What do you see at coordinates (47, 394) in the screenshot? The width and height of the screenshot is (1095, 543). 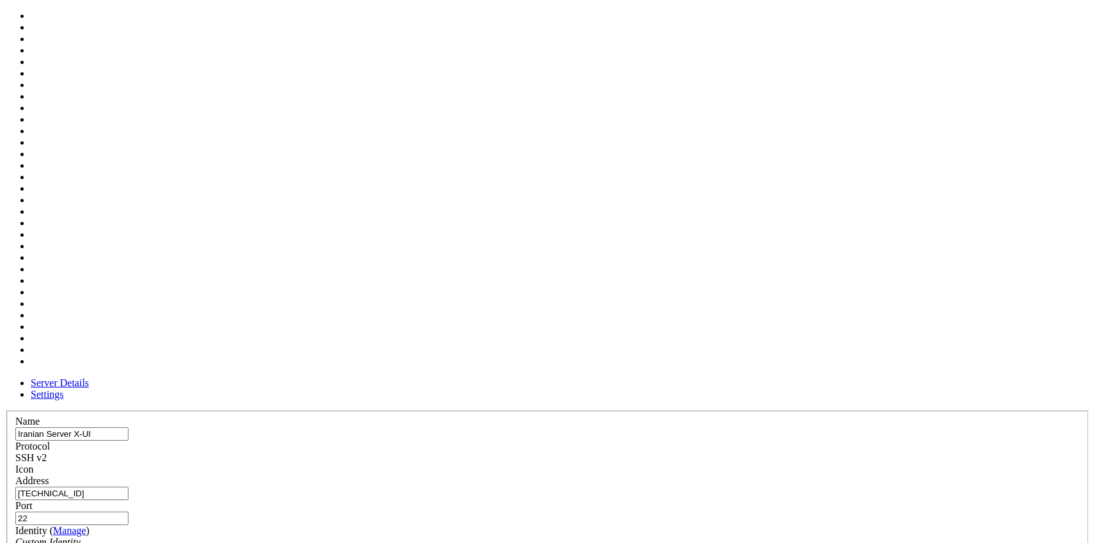 I see `span: Settings` at bounding box center [47, 394].